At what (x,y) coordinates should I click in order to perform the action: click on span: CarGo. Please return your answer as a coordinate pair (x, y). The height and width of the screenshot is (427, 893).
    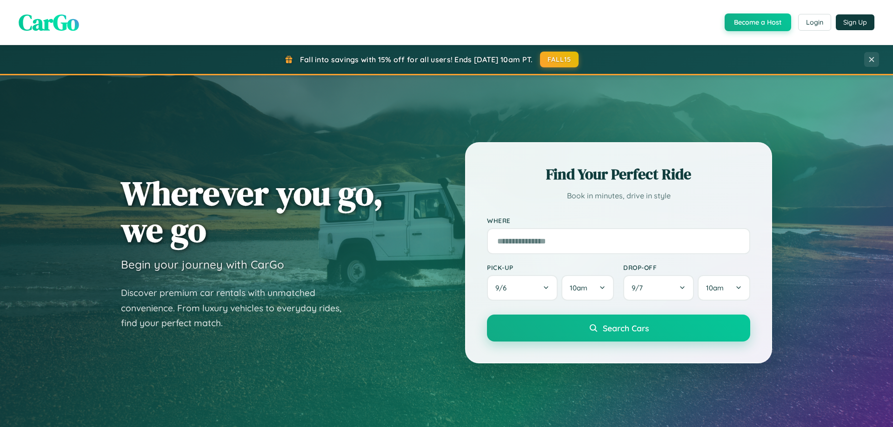
    Looking at the image, I should click on (49, 22).